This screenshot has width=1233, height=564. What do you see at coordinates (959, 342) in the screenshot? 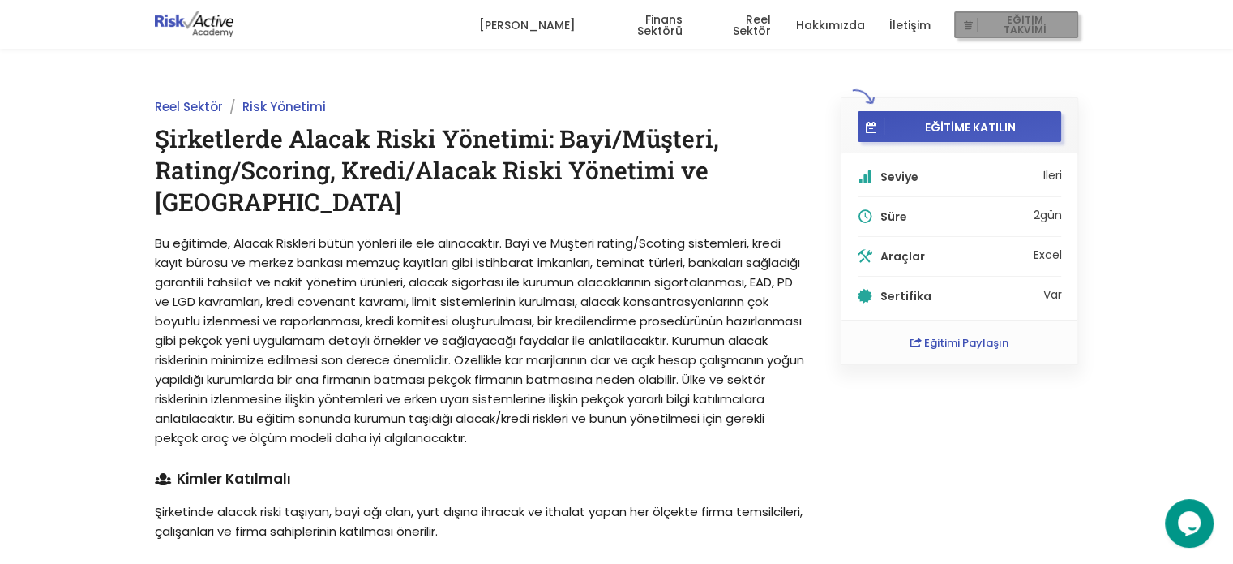
I see `a: Eğitimi Paylaşın` at bounding box center [959, 342].